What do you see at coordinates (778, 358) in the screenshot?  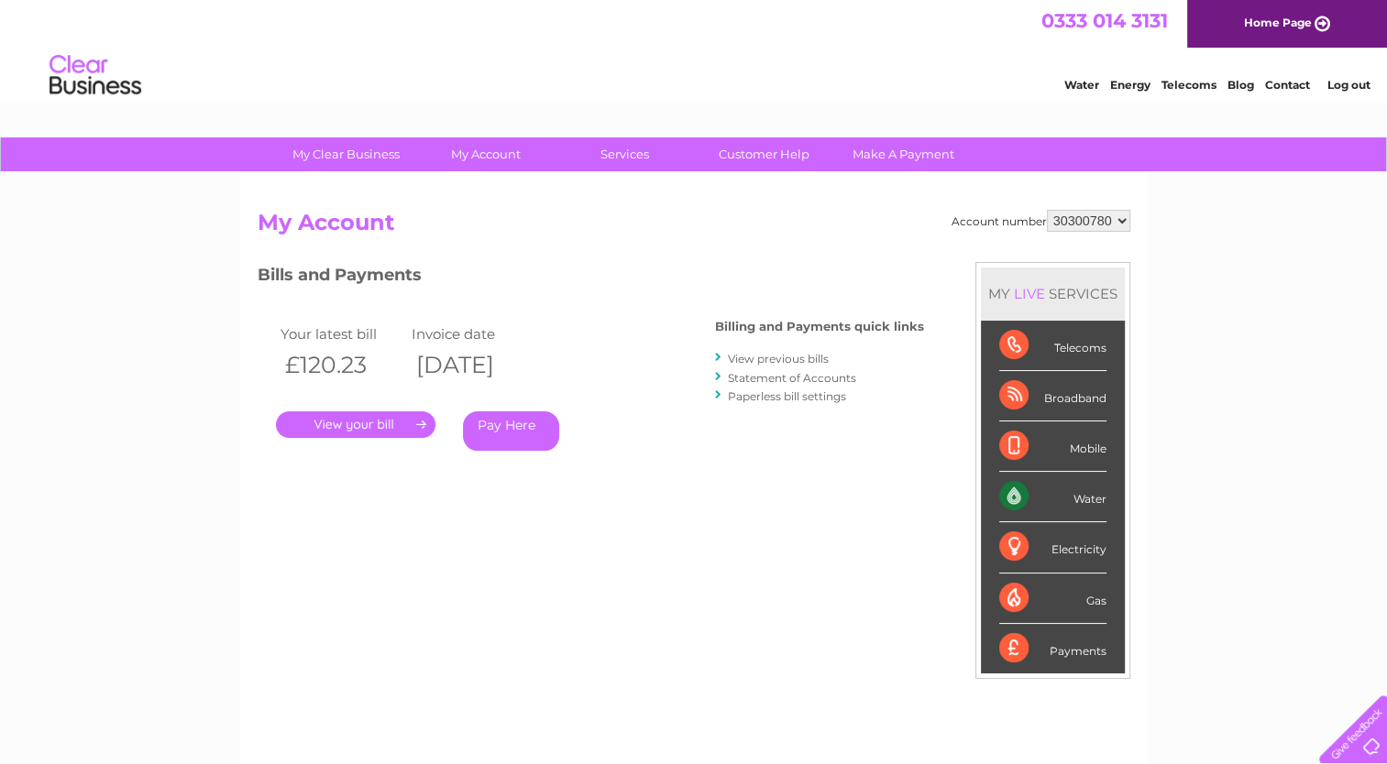 I see `a: View previous bills` at bounding box center [778, 358].